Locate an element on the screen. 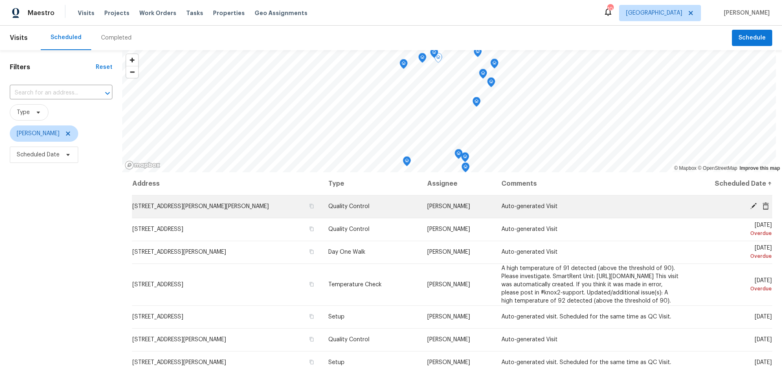  span: Cancel is located at coordinates (765, 206).